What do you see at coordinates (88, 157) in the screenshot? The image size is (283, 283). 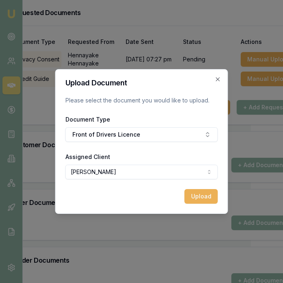 I see `label: Assigned Client` at bounding box center [88, 157].